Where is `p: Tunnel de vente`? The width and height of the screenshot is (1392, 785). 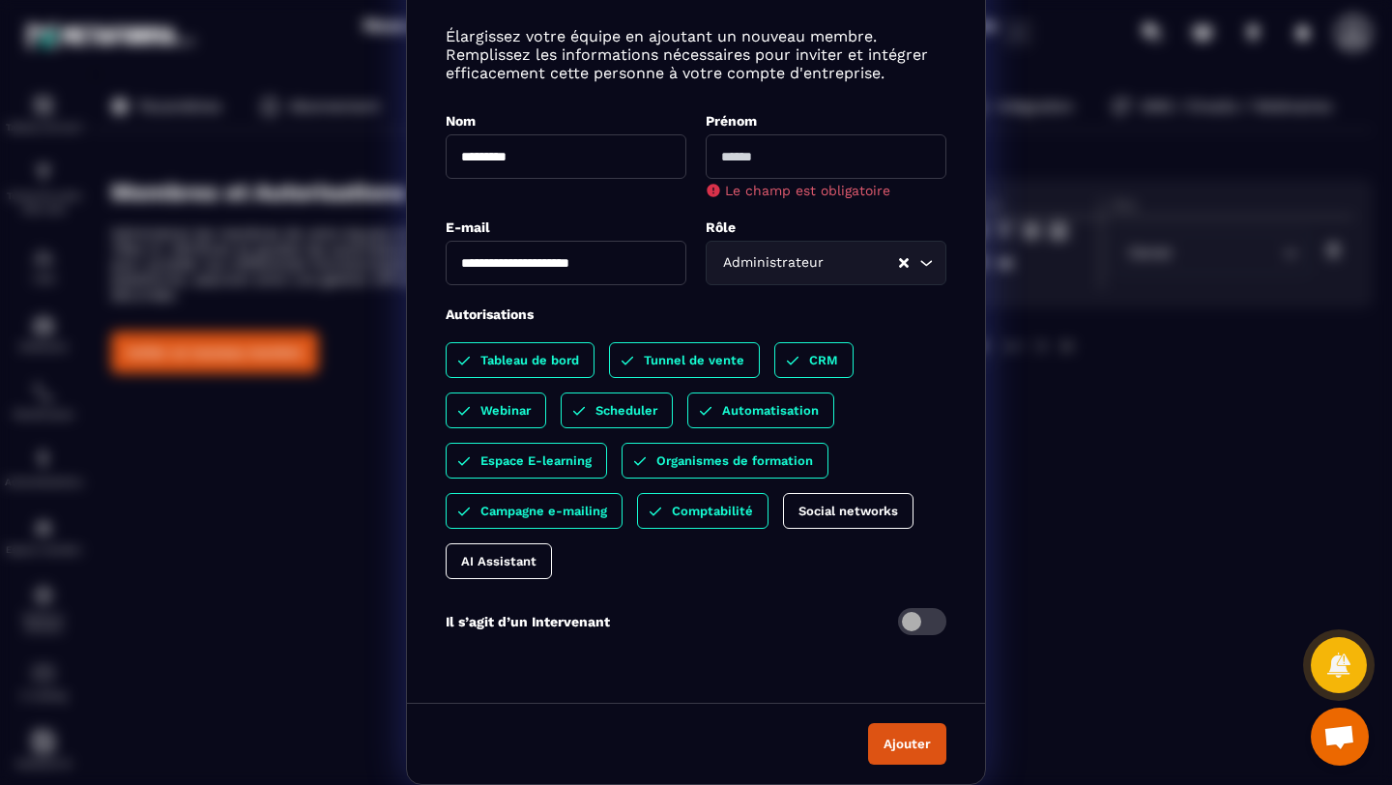
p: Tunnel de vente is located at coordinates (694, 360).